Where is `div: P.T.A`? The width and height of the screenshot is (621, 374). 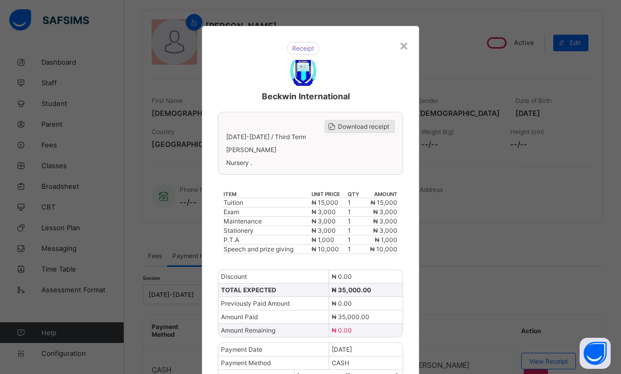 div: P.T.A is located at coordinates (267, 240).